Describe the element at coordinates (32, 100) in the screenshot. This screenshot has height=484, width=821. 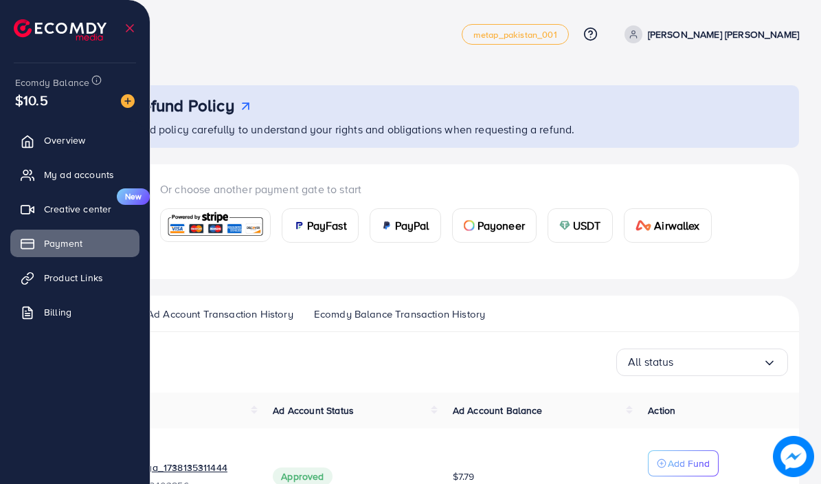
I see `span: $10.5` at that location.